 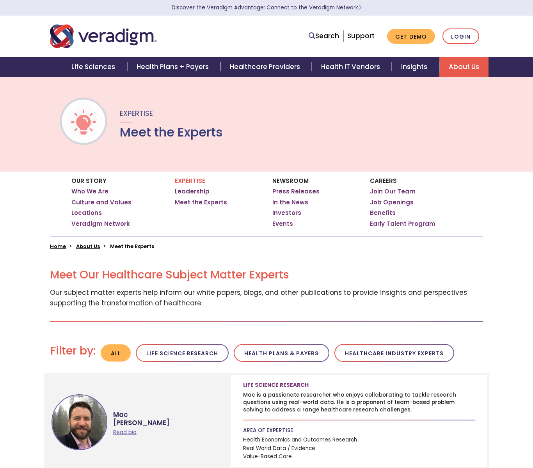 I want to click on a: Discover the Veradigm Advantage: Connect to the Veradigm NetworkLearn More, so click(x=267, y=7).